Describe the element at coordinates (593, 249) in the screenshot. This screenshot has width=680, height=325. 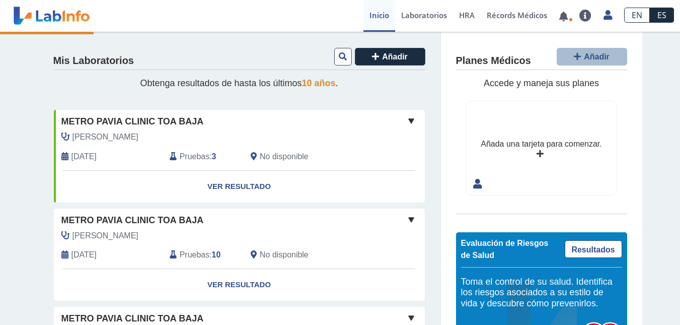
I see `a: Resultados` at that location.